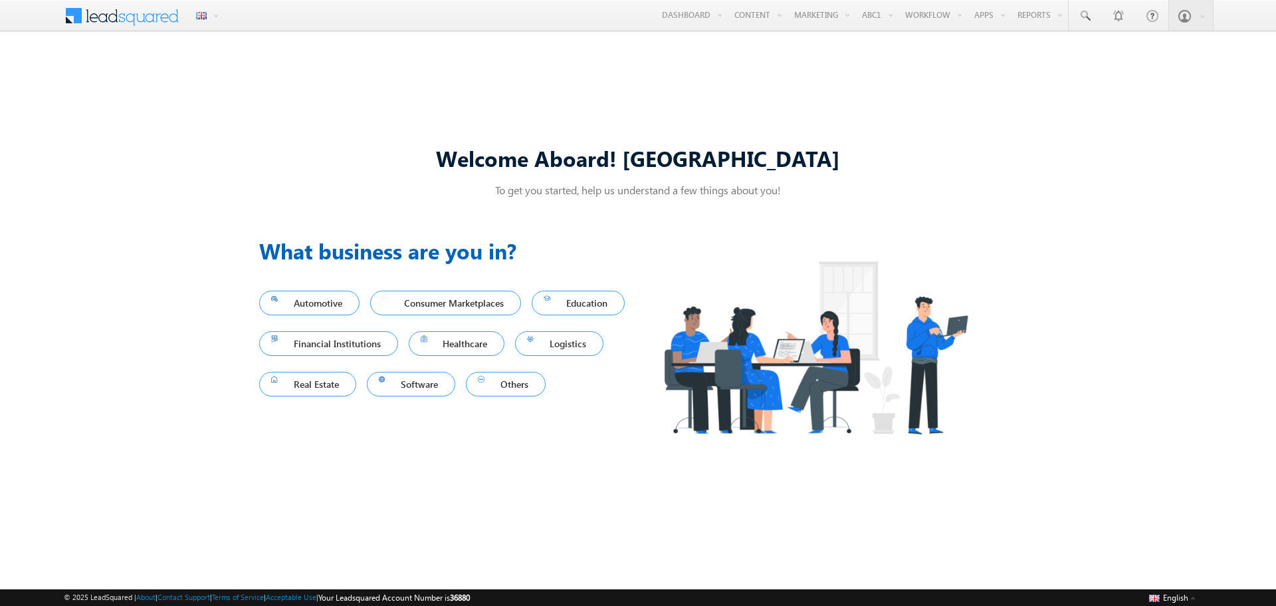 The image size is (1276, 606). I want to click on span: Education, so click(578, 302).